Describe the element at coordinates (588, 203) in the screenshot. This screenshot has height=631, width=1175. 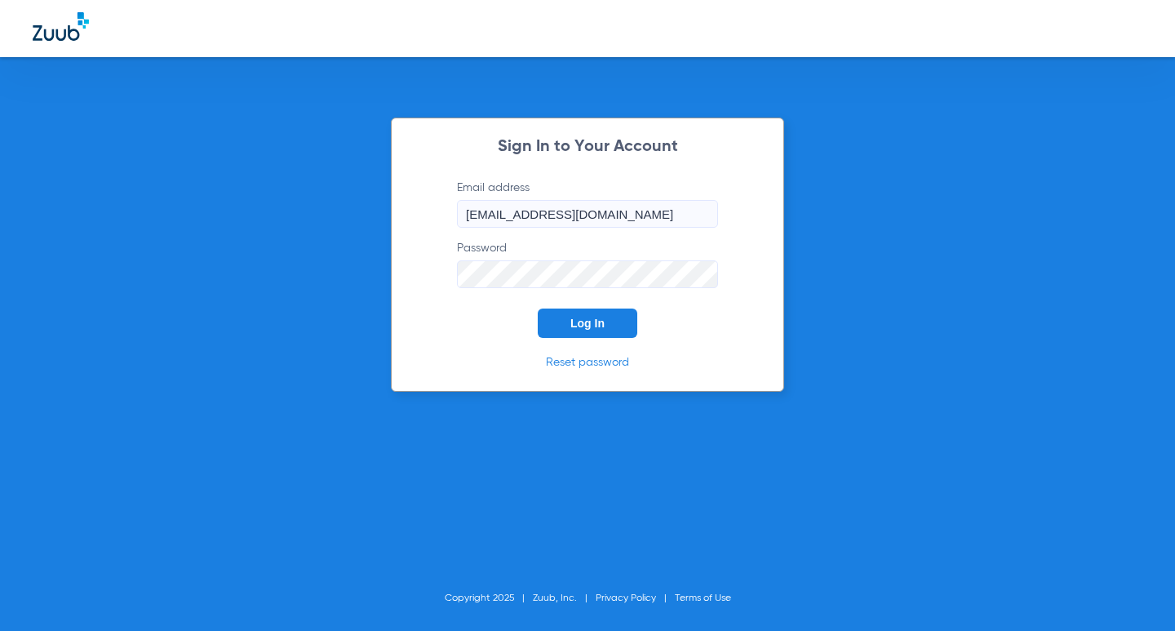
I see `label: Email address` at that location.